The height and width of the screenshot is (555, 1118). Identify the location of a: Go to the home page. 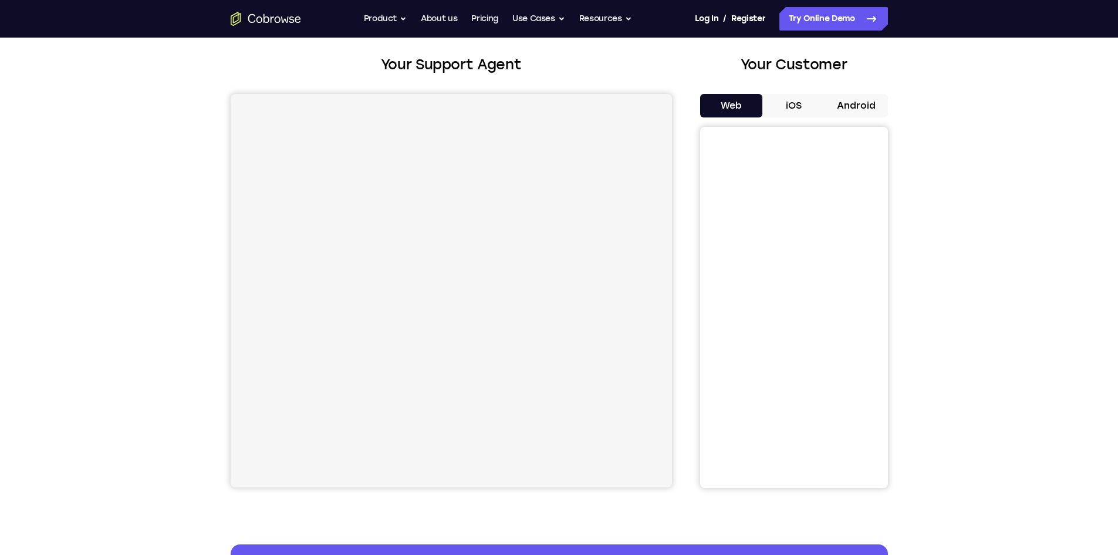
(266, 19).